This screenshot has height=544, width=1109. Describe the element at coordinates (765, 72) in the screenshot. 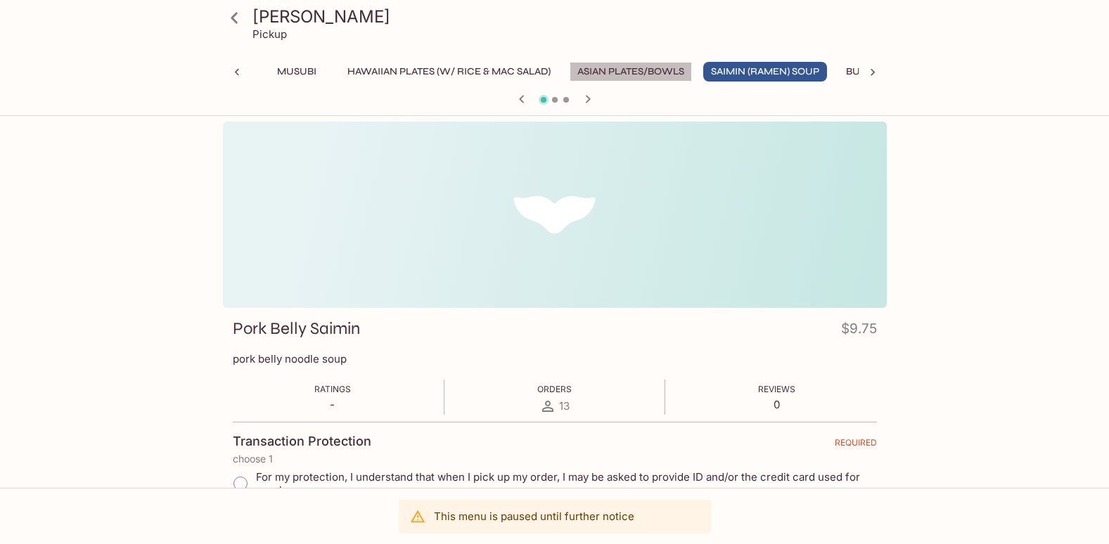

I see `button: Saimin (Ramen) Soup` at that location.